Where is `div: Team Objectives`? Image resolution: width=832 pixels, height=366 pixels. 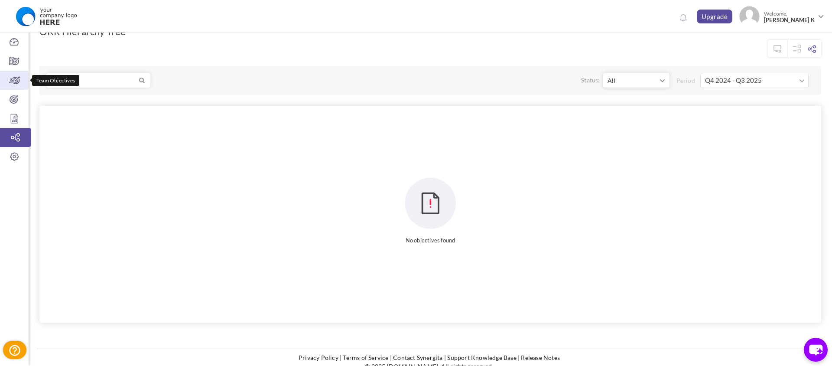 div: Team Objectives is located at coordinates (55, 80).